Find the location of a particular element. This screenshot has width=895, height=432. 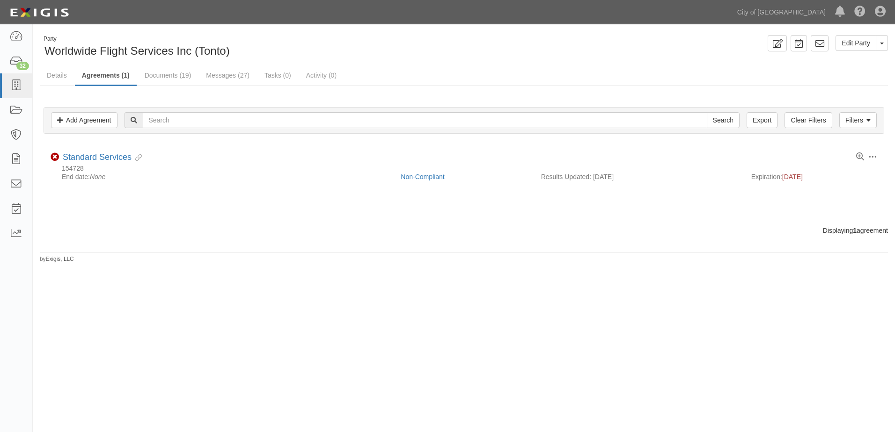

a: Exigis, LLC is located at coordinates (60, 259).